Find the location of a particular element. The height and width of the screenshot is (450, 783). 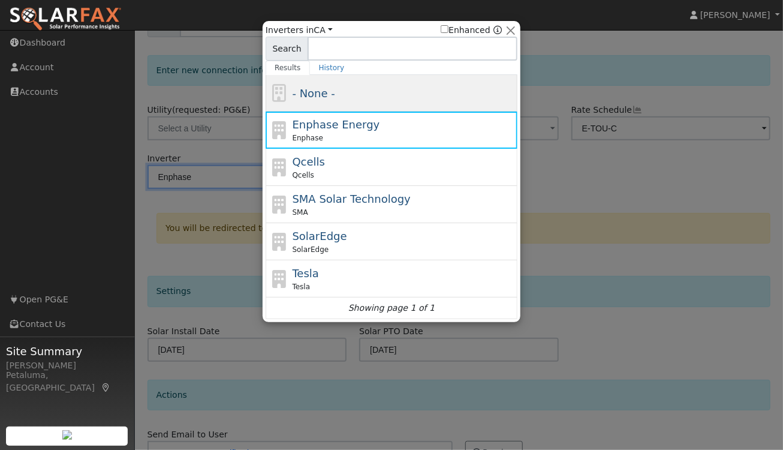

i: Showing page 1 of 1 is located at coordinates (392, 308).